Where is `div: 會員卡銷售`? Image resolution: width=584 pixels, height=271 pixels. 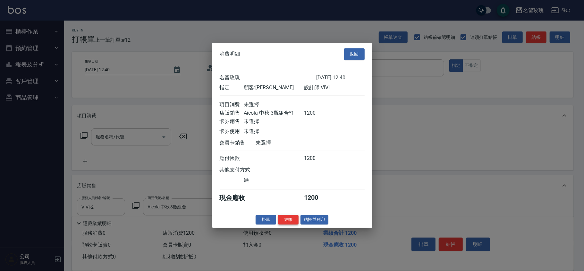 div: 會員卡銷售 is located at coordinates (237, 143).